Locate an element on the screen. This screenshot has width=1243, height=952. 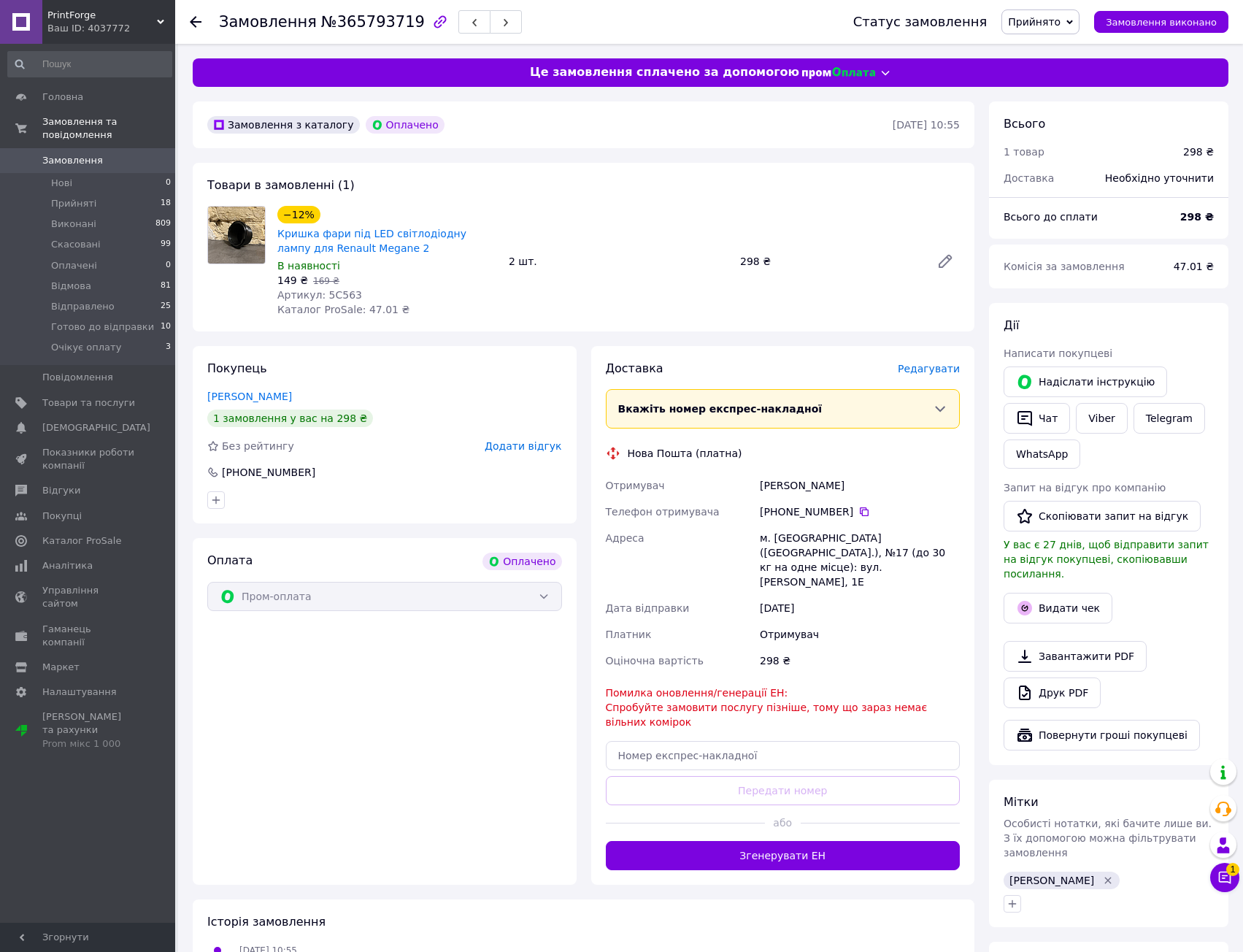
img: Кришка фари під LED світлодіодну лампу для Renault Megane 2 is located at coordinates (237, 235).